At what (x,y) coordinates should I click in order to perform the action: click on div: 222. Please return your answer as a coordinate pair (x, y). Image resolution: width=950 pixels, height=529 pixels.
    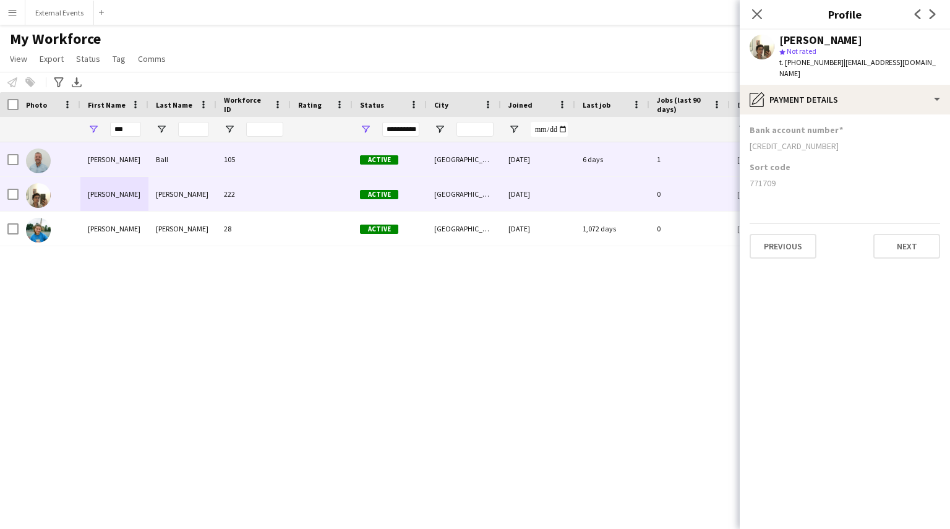
    Looking at the image, I should click on (254, 194).